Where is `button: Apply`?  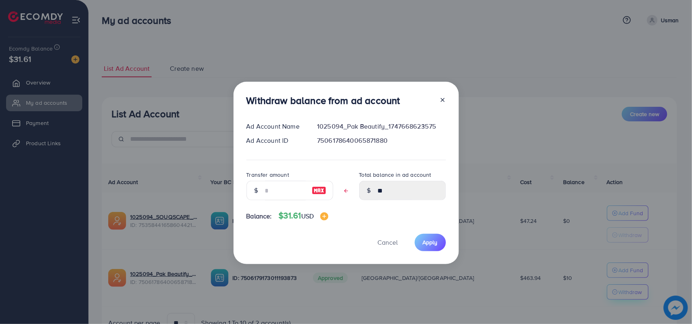 button: Apply is located at coordinates (430, 243).